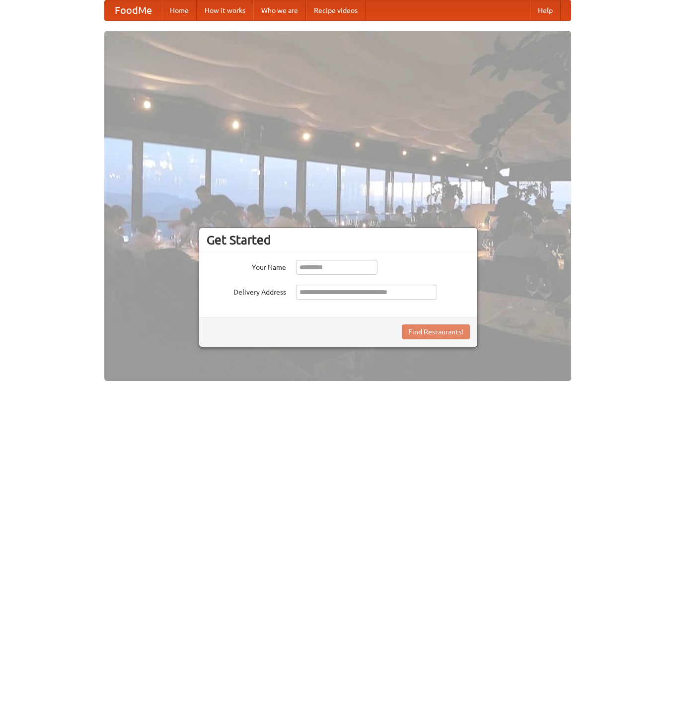 The height and width of the screenshot is (703, 675). Describe the element at coordinates (179, 10) in the screenshot. I see `a: Home` at that location.